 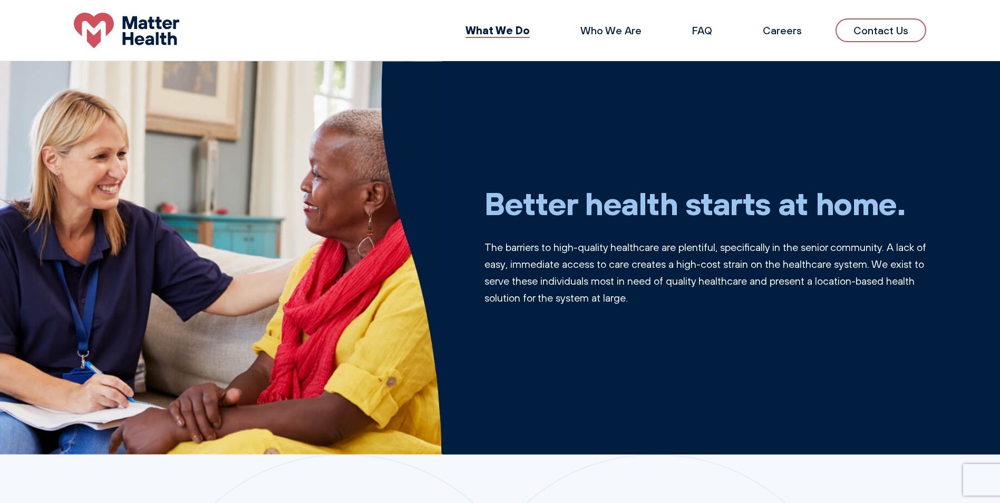 I want to click on h1: Better health starts at home., so click(x=706, y=203).